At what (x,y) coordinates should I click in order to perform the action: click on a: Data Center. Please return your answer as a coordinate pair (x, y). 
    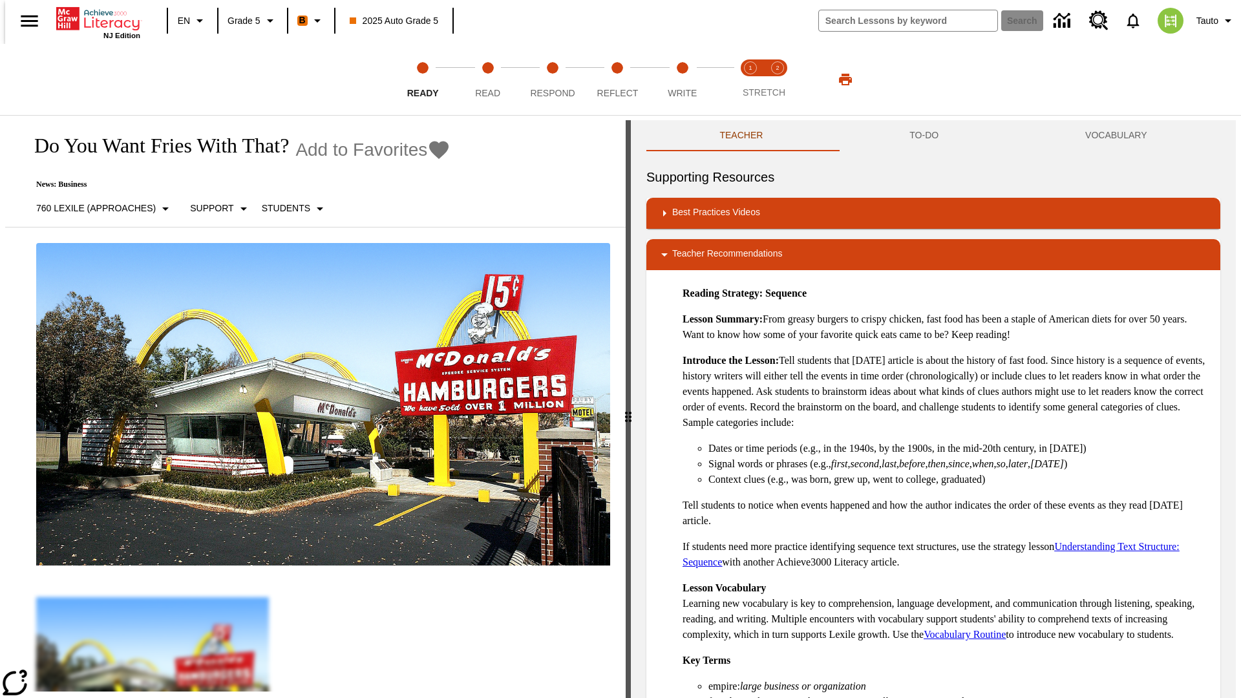
    Looking at the image, I should click on (1063, 21).